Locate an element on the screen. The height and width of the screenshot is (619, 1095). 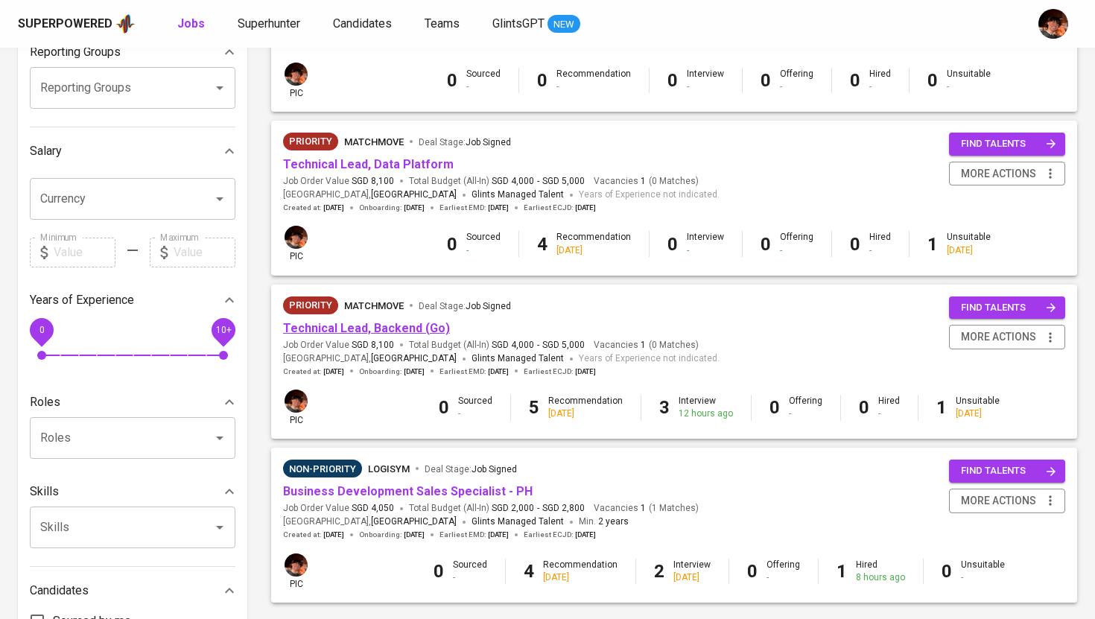
p: Salary is located at coordinates (45, 151).